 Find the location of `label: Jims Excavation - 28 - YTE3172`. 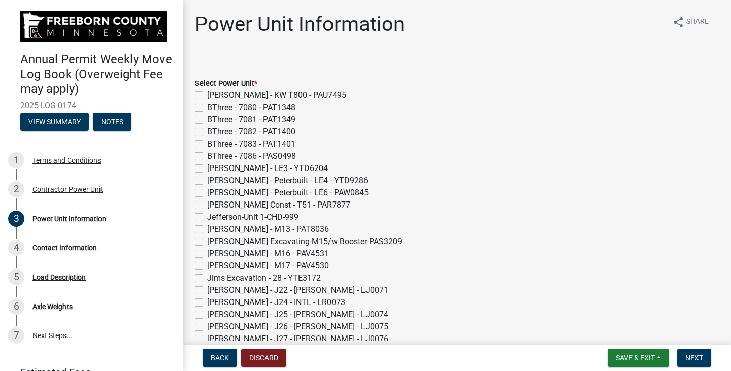

label: Jims Excavation - 28 - YTE3172 is located at coordinates (264, 278).